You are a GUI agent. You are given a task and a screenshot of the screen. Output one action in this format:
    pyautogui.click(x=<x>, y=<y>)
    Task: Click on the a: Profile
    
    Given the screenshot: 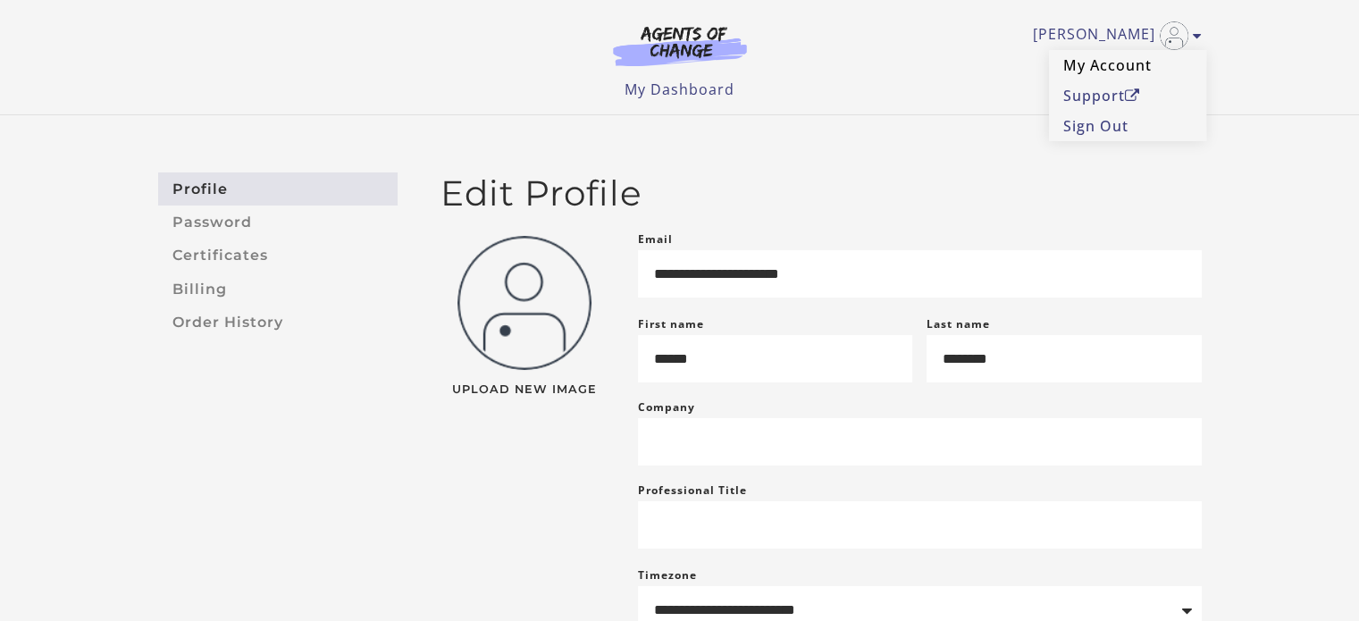 What is the action you would take?
    pyautogui.click(x=278, y=189)
    